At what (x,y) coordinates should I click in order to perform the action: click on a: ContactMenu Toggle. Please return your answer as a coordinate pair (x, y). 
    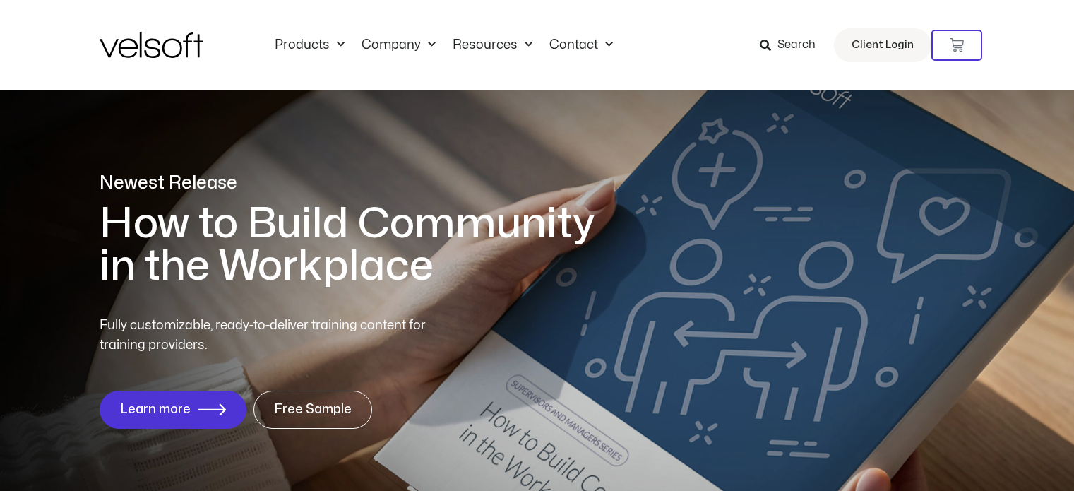
    Looking at the image, I should click on (581, 45).